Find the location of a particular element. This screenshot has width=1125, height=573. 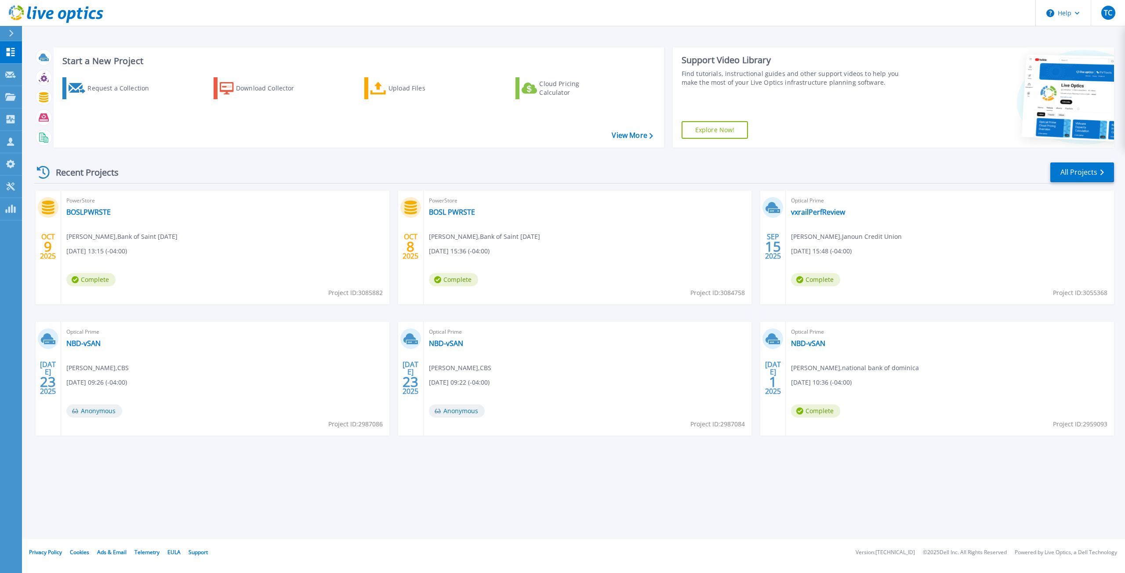

h3: Start a New Project is located at coordinates (357, 61).